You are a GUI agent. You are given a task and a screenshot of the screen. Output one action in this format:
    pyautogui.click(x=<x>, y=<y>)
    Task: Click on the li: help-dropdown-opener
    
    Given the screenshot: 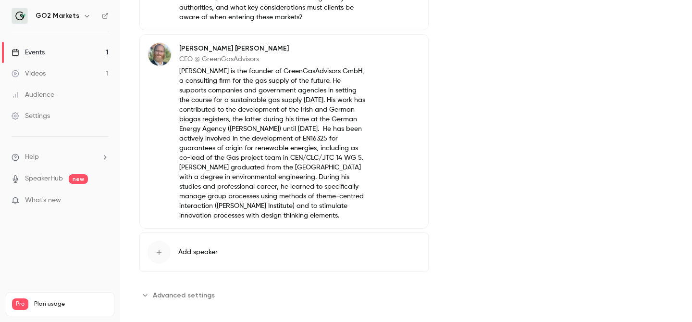 What is the action you would take?
    pyautogui.click(x=60, y=157)
    